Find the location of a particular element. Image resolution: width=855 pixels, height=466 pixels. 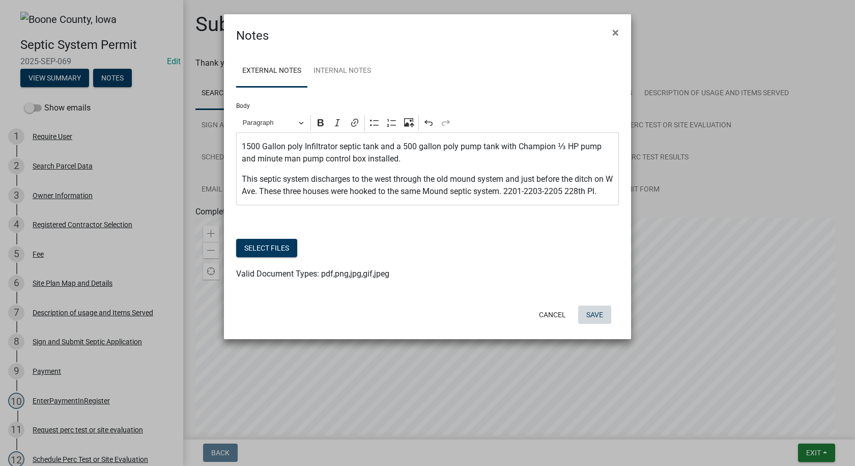

button: Select files is located at coordinates (267, 248).